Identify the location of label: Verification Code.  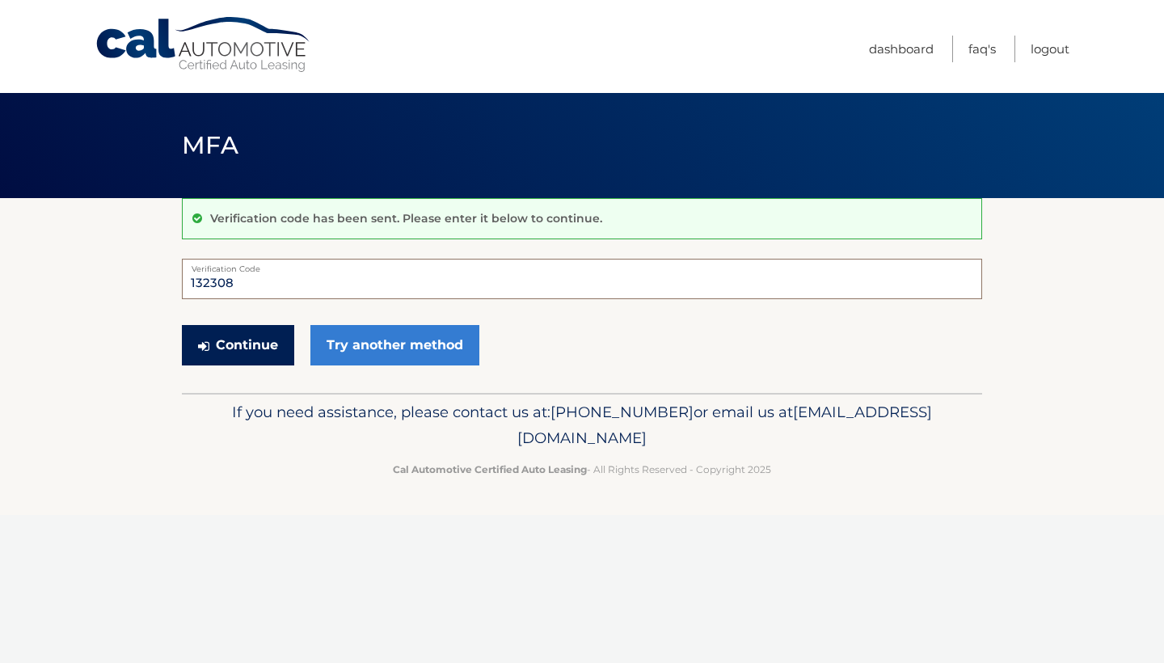
(582, 265).